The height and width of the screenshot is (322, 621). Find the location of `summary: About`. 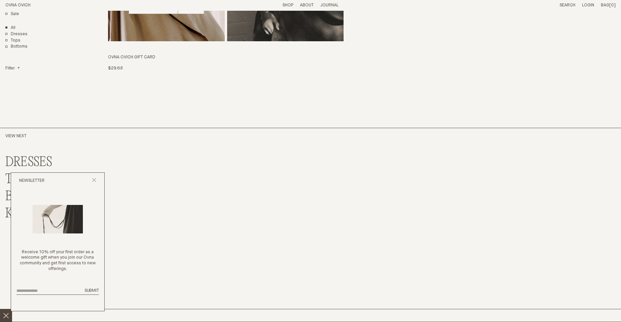

summary: About is located at coordinates (307, 5).